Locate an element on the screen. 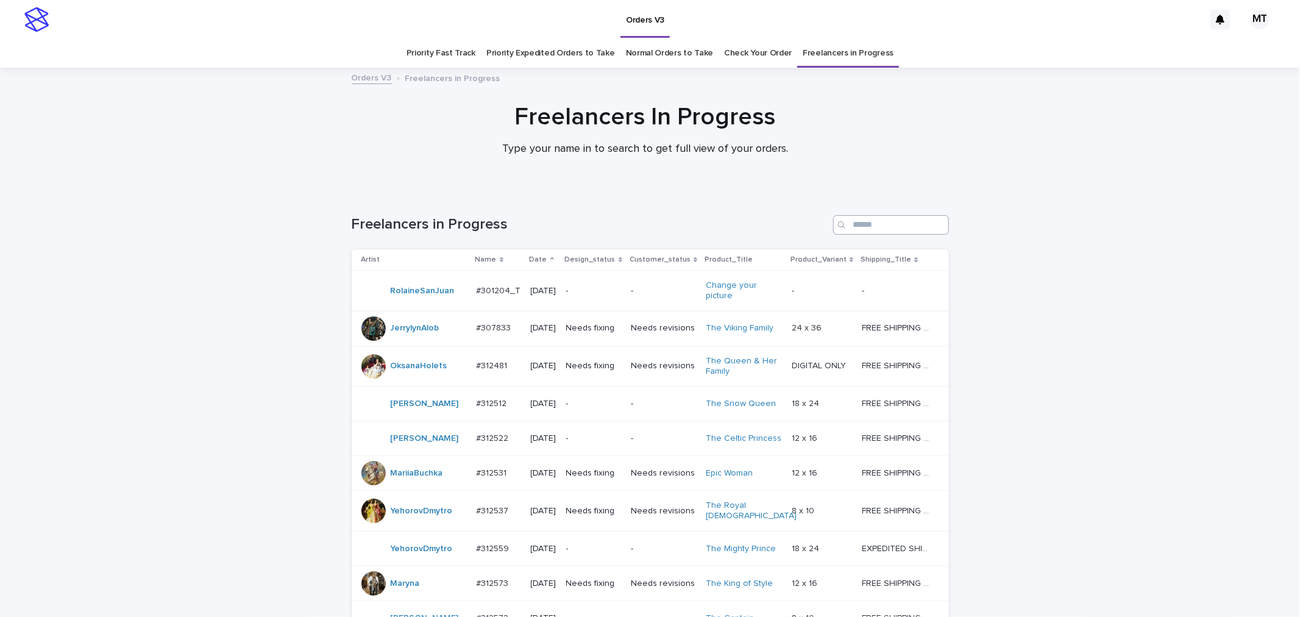 The height and width of the screenshot is (617, 1300). p: #312522 is located at coordinates (494, 437).